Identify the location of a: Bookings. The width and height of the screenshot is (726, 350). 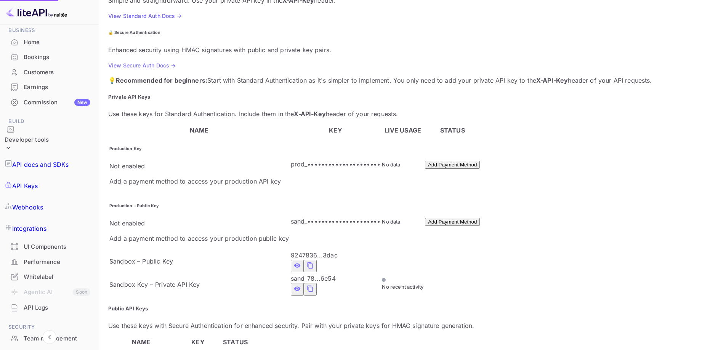
(49, 57).